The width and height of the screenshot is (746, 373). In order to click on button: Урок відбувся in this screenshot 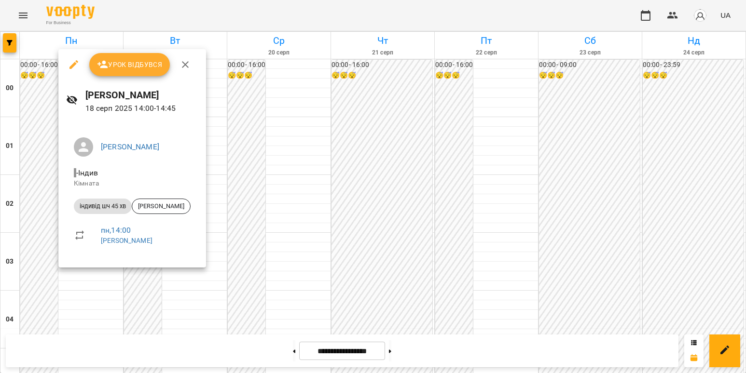, I will do `click(130, 65)`.